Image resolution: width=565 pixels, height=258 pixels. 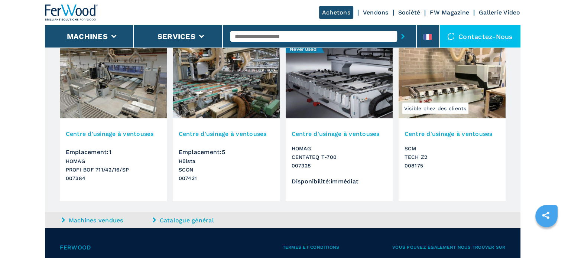 What do you see at coordinates (171, 247) in the screenshot?
I see `span: Ferwood` at bounding box center [171, 247].